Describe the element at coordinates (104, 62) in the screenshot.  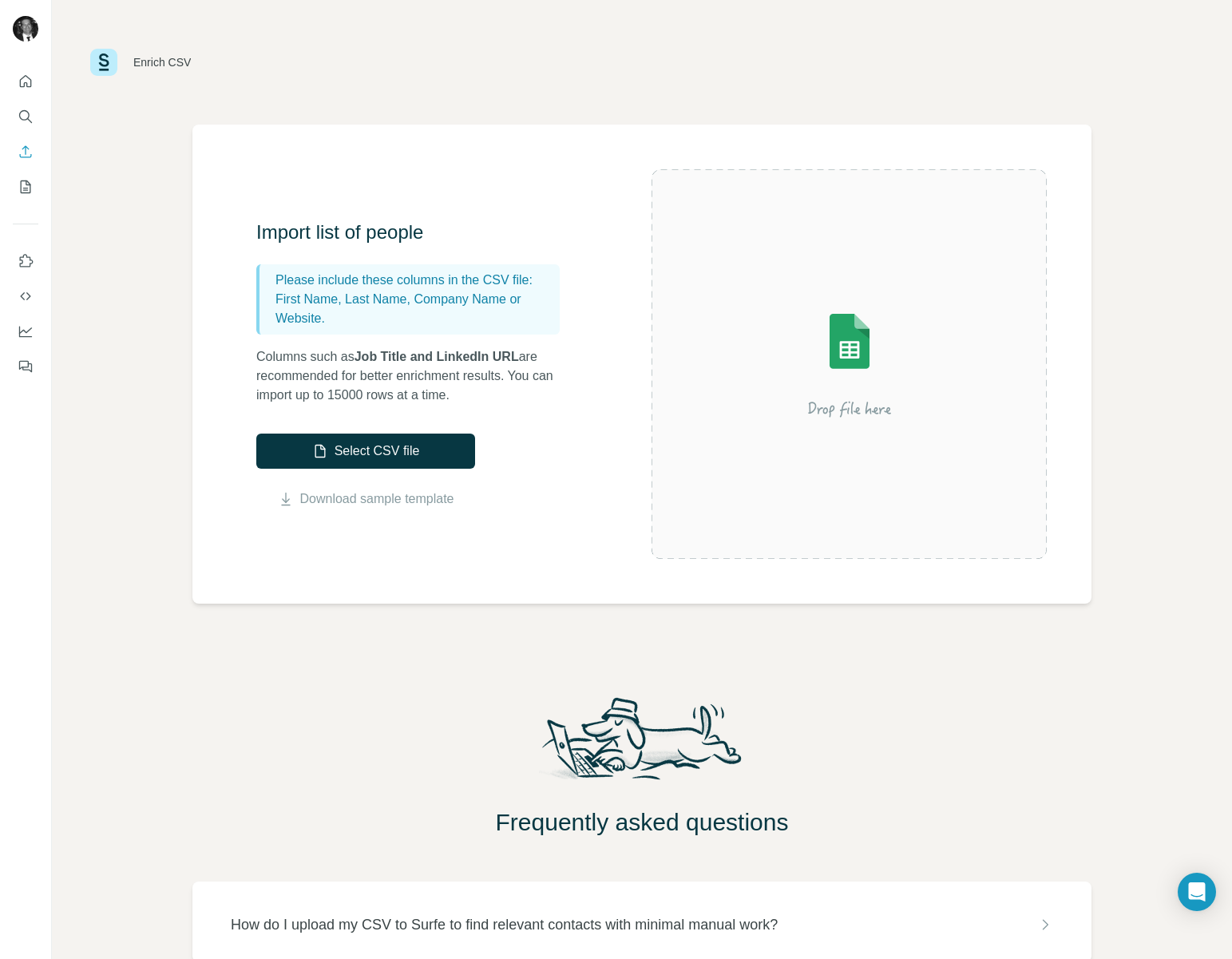
I see `img: Surfe Logo` at that location.